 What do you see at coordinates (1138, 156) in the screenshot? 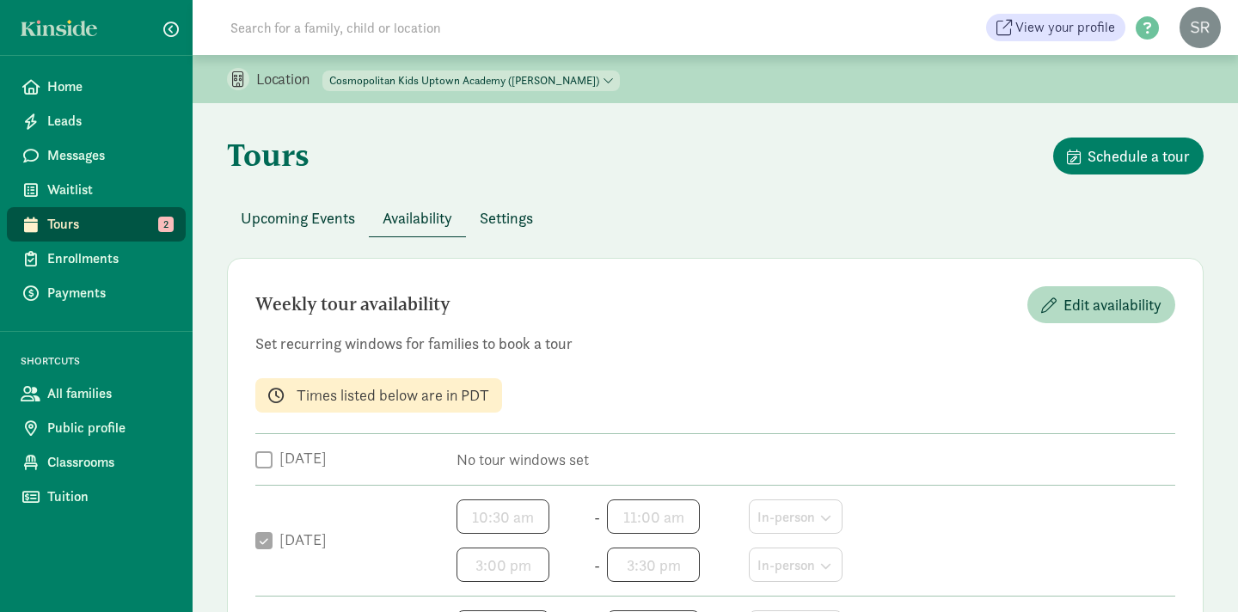
I see `span: Schedule a tour` at bounding box center [1138, 156].